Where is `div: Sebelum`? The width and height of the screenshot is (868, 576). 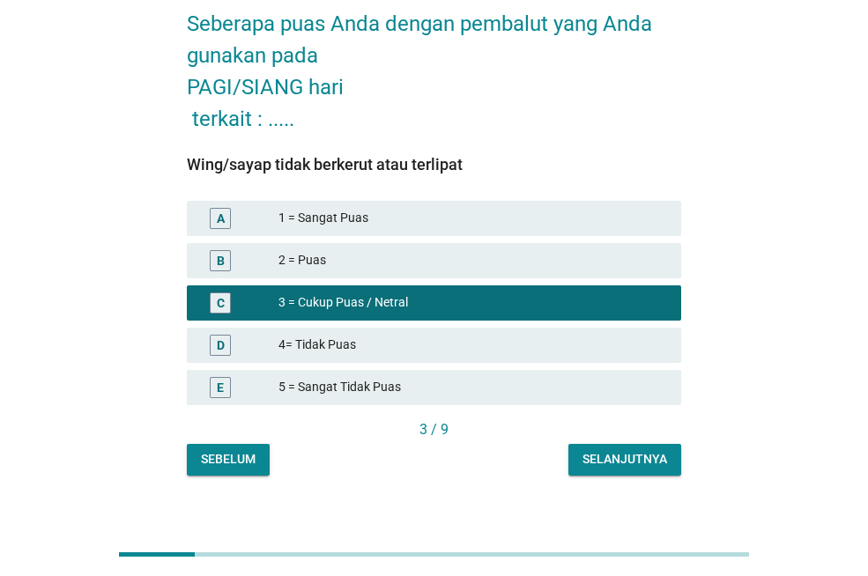
div: Sebelum is located at coordinates (228, 459).